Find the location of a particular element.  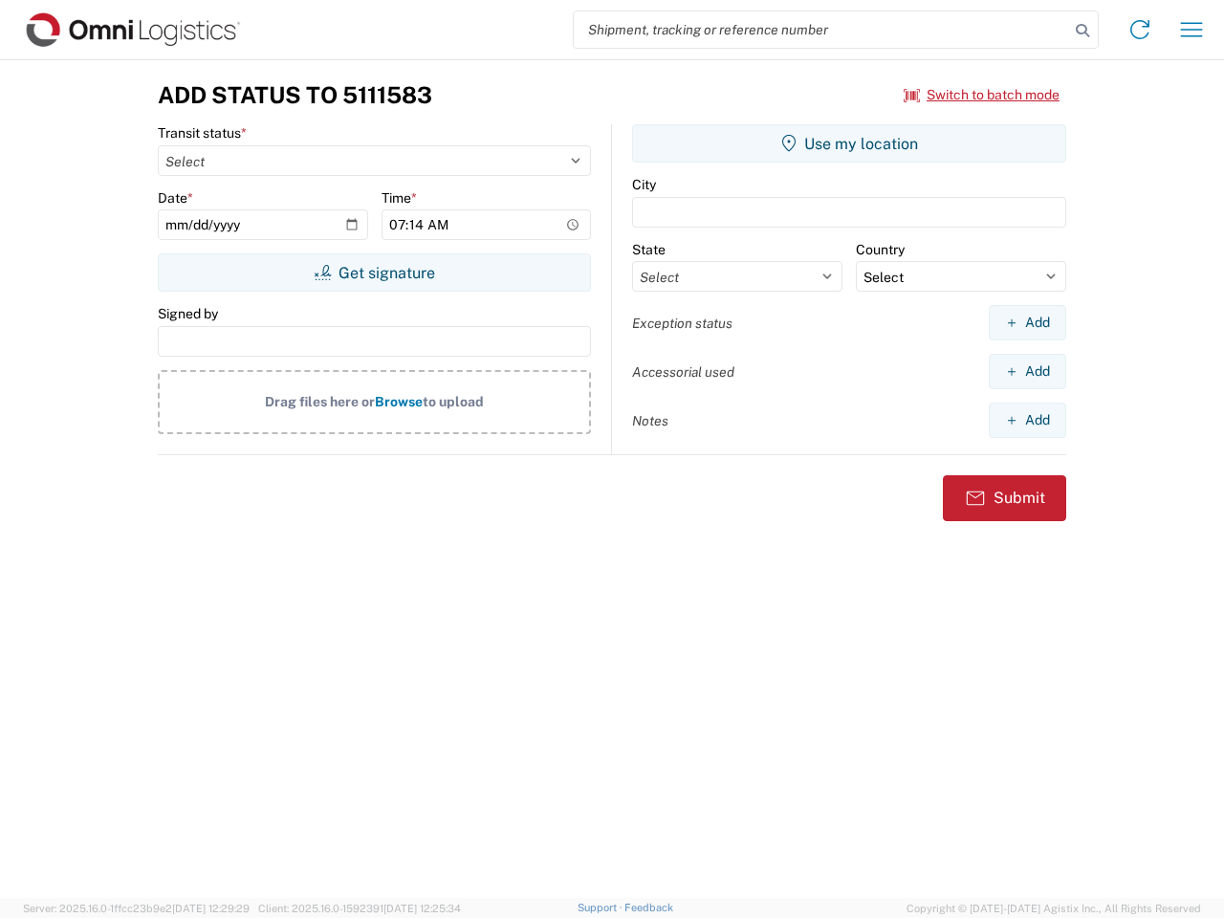

label: City is located at coordinates (644, 185).